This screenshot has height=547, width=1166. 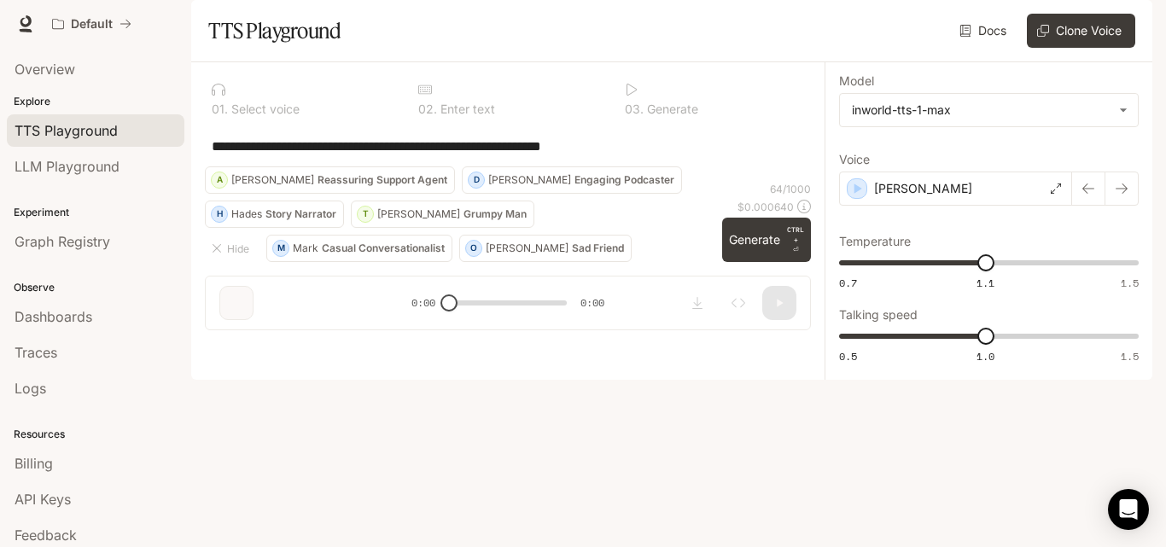 What do you see at coordinates (300, 214) in the screenshot?
I see `p: Story Narrator` at bounding box center [300, 214].